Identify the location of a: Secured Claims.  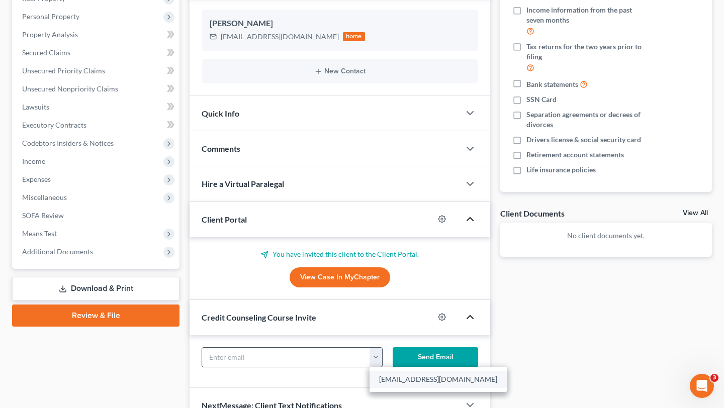
(97, 53).